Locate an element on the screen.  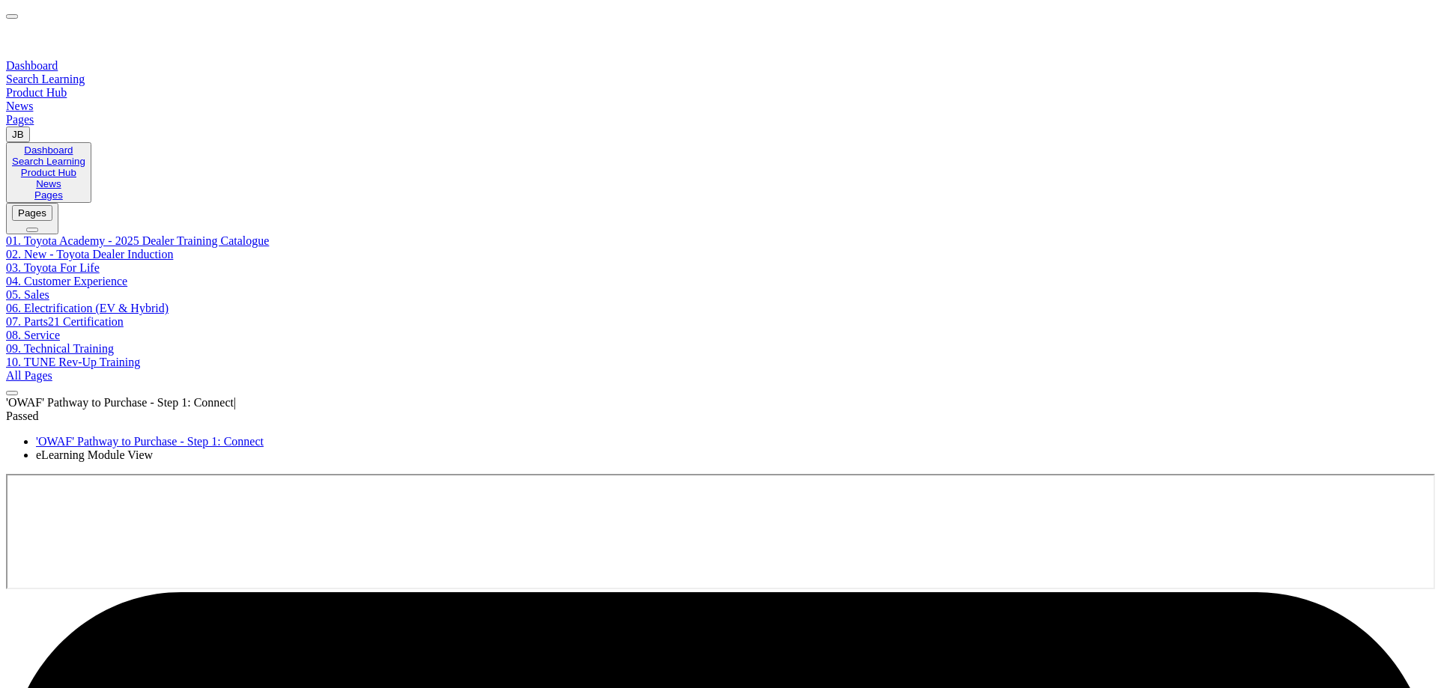
a: Trak is located at coordinates (719, 39).